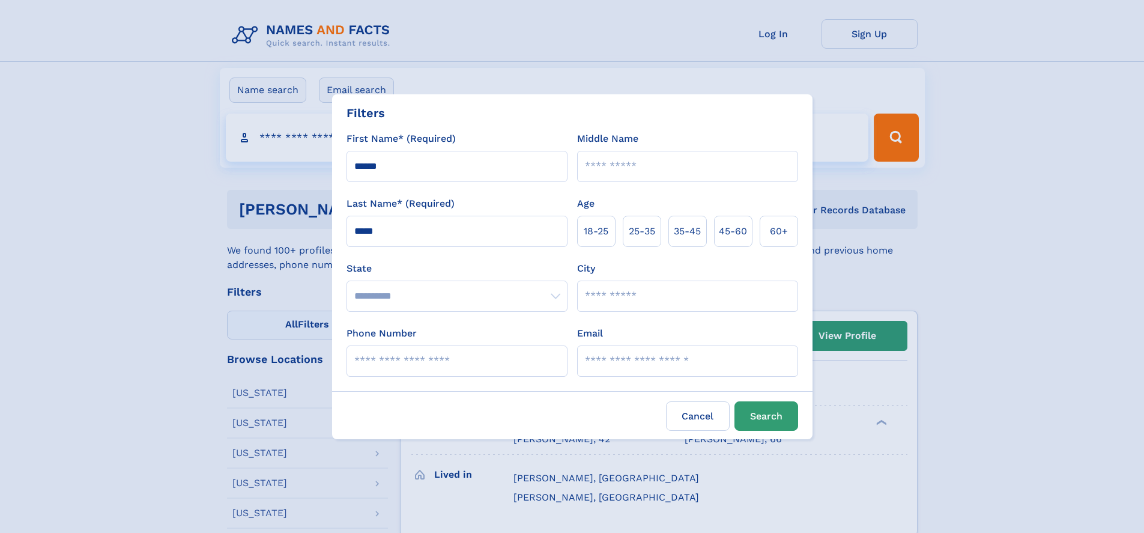  Describe the element at coordinates (733, 231) in the screenshot. I see `span: 45‑60` at that location.